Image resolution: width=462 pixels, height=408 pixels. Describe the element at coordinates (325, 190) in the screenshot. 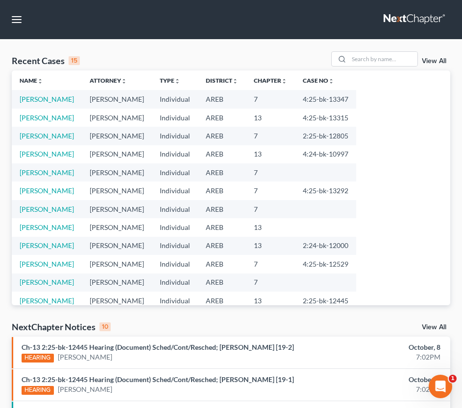

I see `td: 4:25-bk-13292` at that location.